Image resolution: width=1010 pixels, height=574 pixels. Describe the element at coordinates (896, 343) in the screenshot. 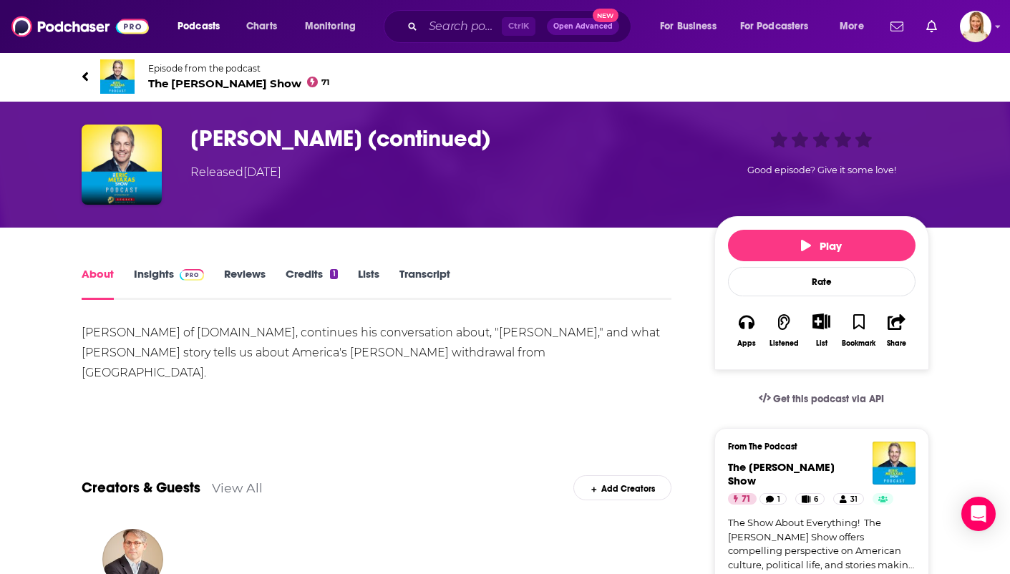

I see `div: Share` at that location.